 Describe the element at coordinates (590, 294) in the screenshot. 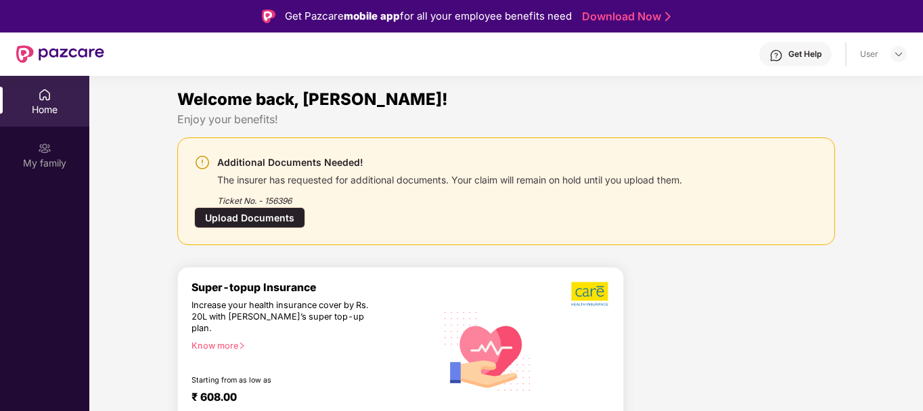

I see `img: b5dec4f62d2307b9de63beb79f102df3.png` at that location.